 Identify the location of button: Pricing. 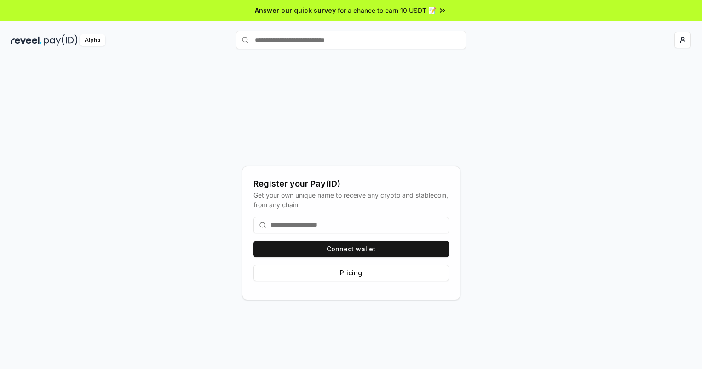
(351, 273).